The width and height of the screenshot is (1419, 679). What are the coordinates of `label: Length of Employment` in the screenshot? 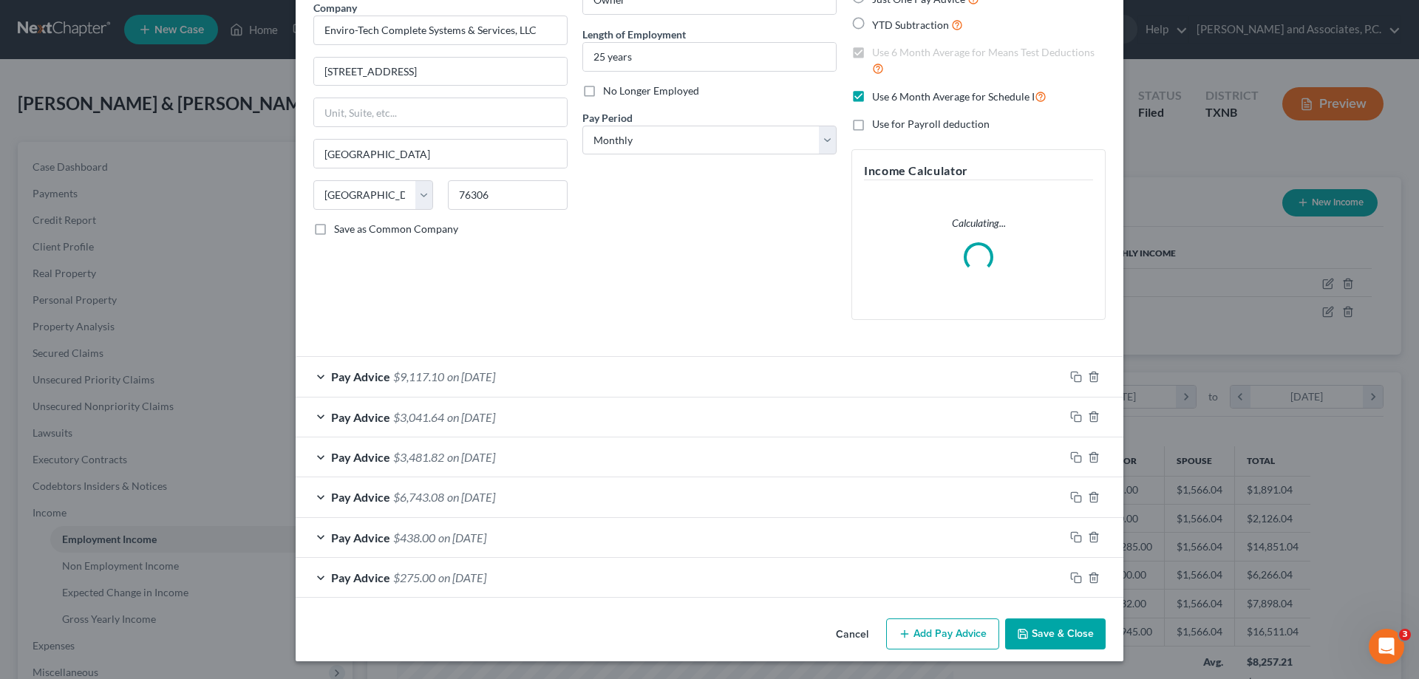 It's located at (634, 34).